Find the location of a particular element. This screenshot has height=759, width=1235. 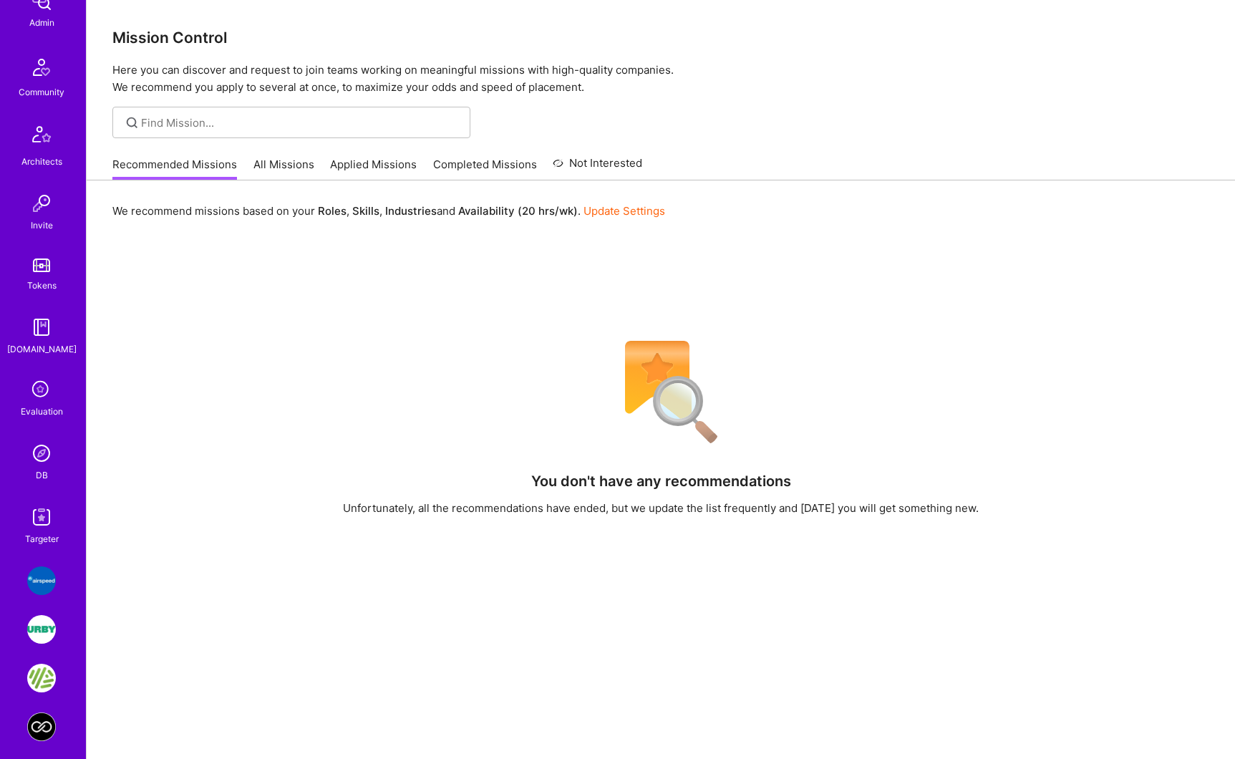

div: DB is located at coordinates (42, 475).